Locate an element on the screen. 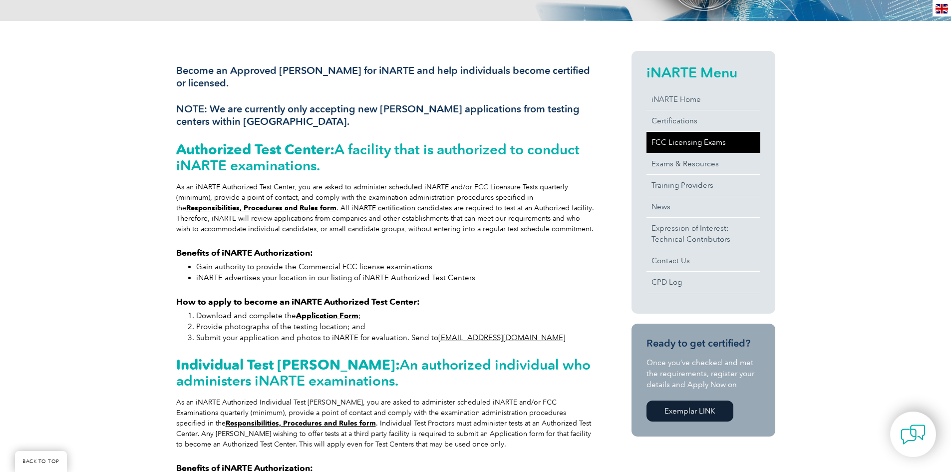 The height and width of the screenshot is (472, 951). h3: Ready to get certified? is located at coordinates (703, 343).